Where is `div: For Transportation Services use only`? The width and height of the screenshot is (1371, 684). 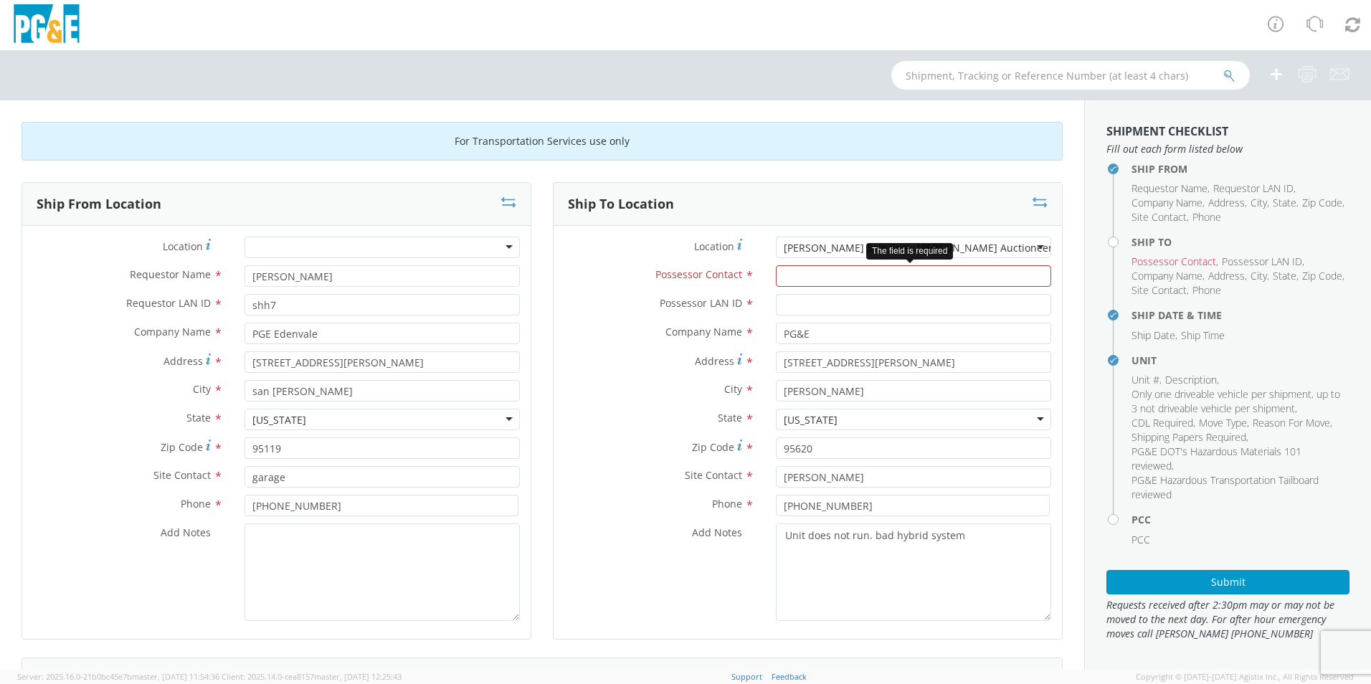
div: For Transportation Services use only is located at coordinates (542, 141).